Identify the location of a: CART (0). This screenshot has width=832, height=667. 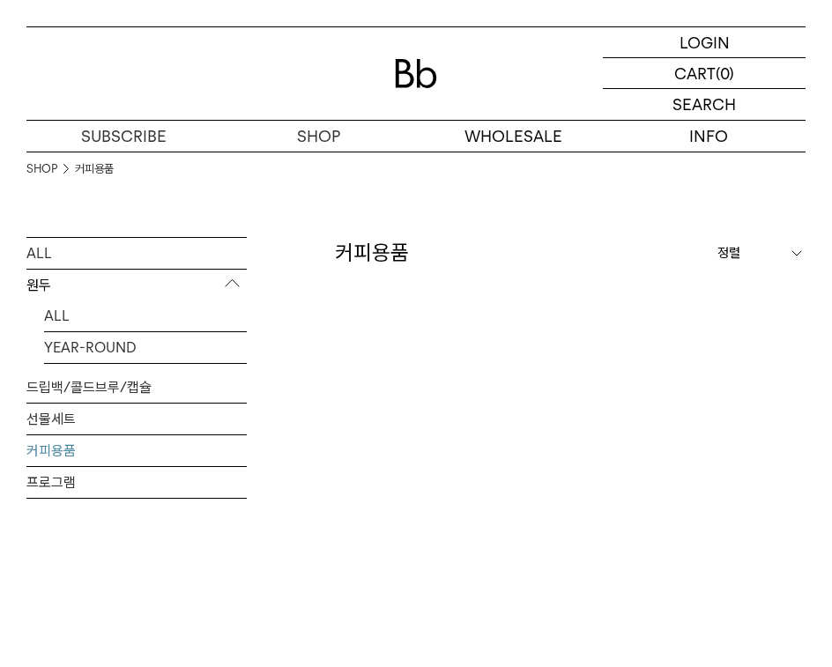
(705, 73).